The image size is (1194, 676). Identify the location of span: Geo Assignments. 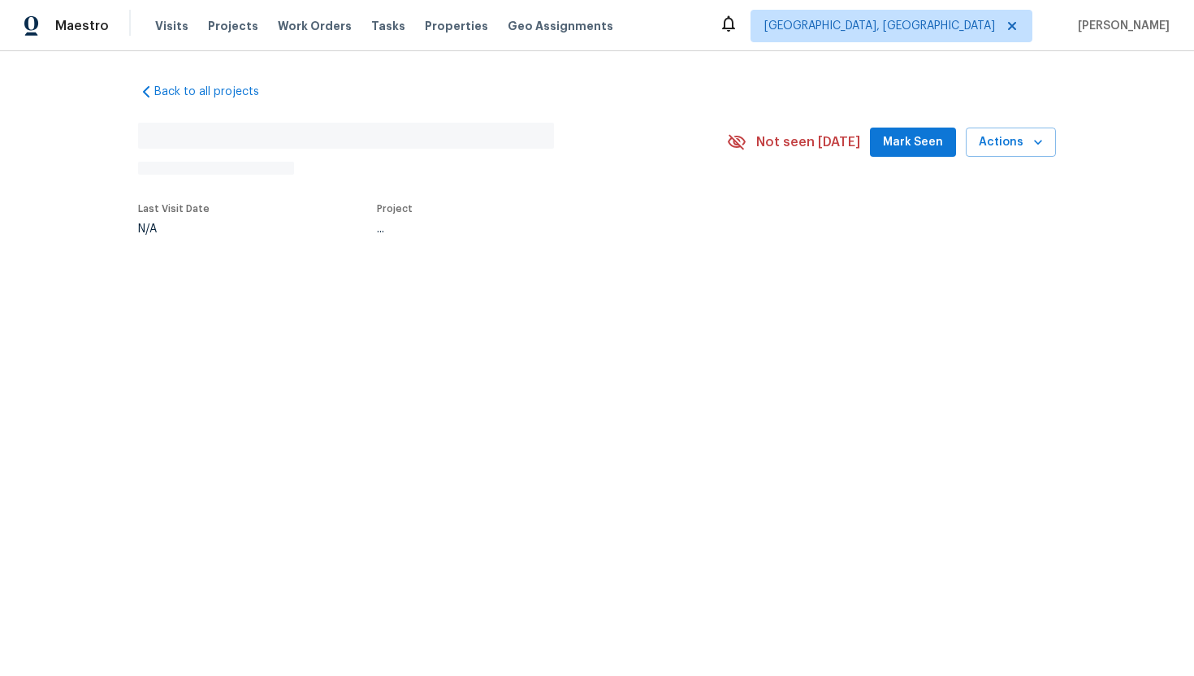
(560, 26).